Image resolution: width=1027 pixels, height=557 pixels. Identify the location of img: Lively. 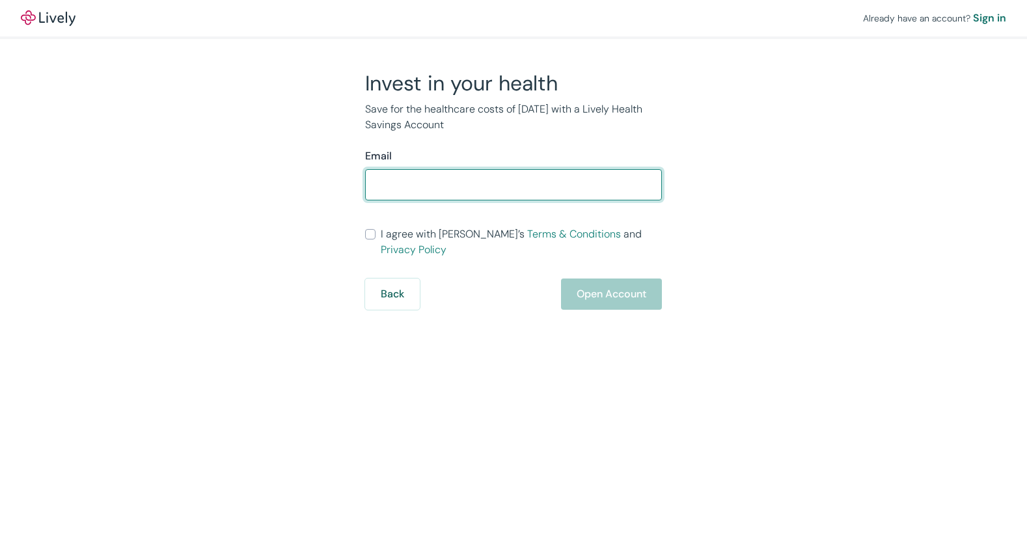
(48, 18).